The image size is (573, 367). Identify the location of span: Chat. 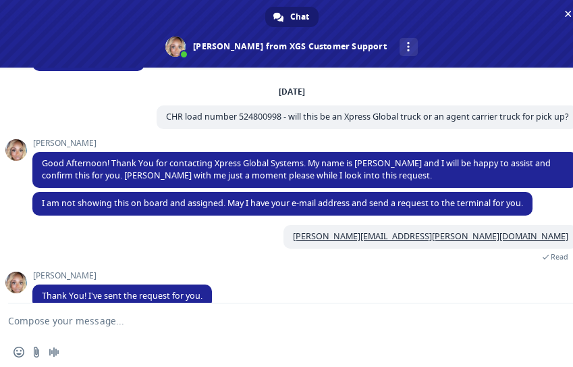
(300, 17).